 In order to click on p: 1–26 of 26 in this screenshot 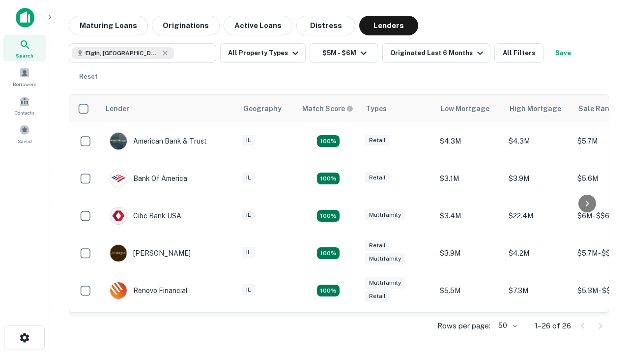, I will do `click(553, 326)`.